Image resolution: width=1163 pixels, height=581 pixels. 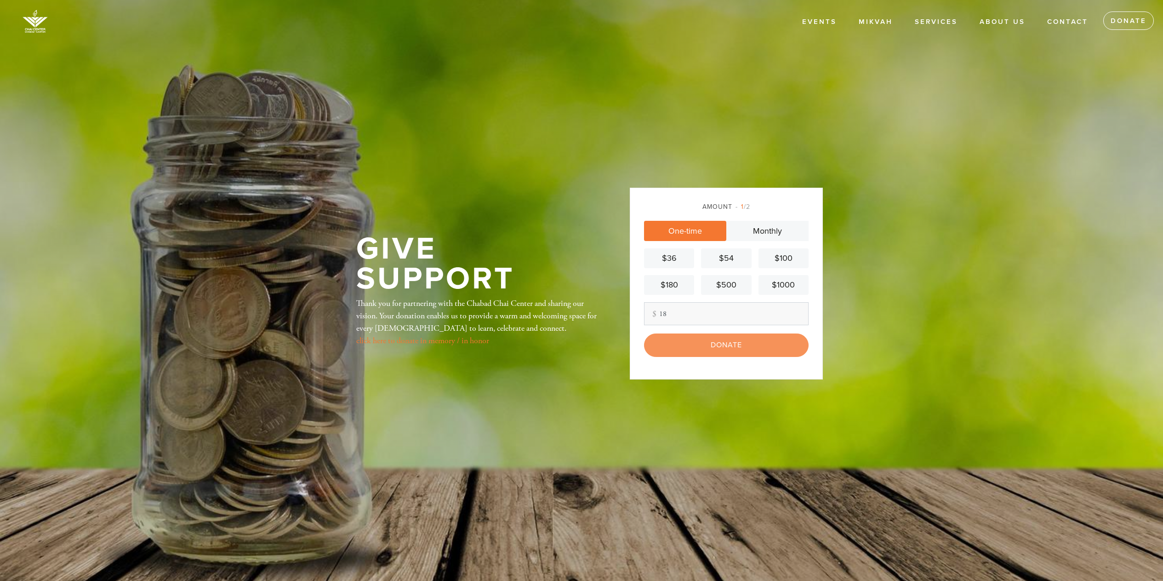 I want to click on span: 1, so click(x=743, y=206).